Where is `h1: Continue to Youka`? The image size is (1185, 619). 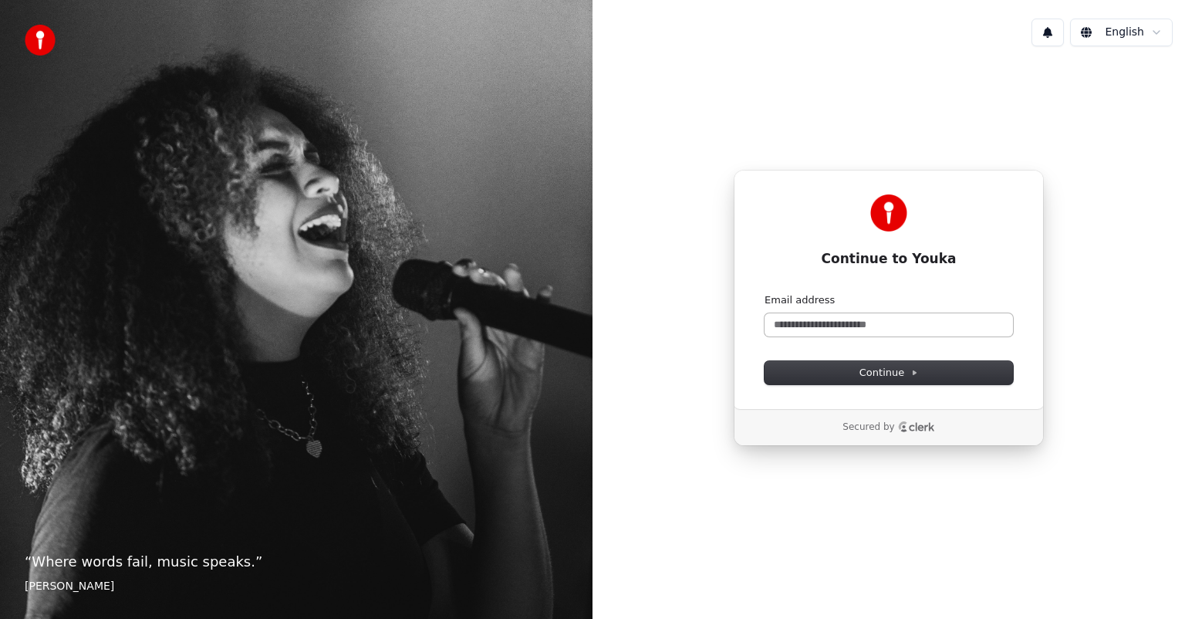 h1: Continue to Youka is located at coordinates (889, 259).